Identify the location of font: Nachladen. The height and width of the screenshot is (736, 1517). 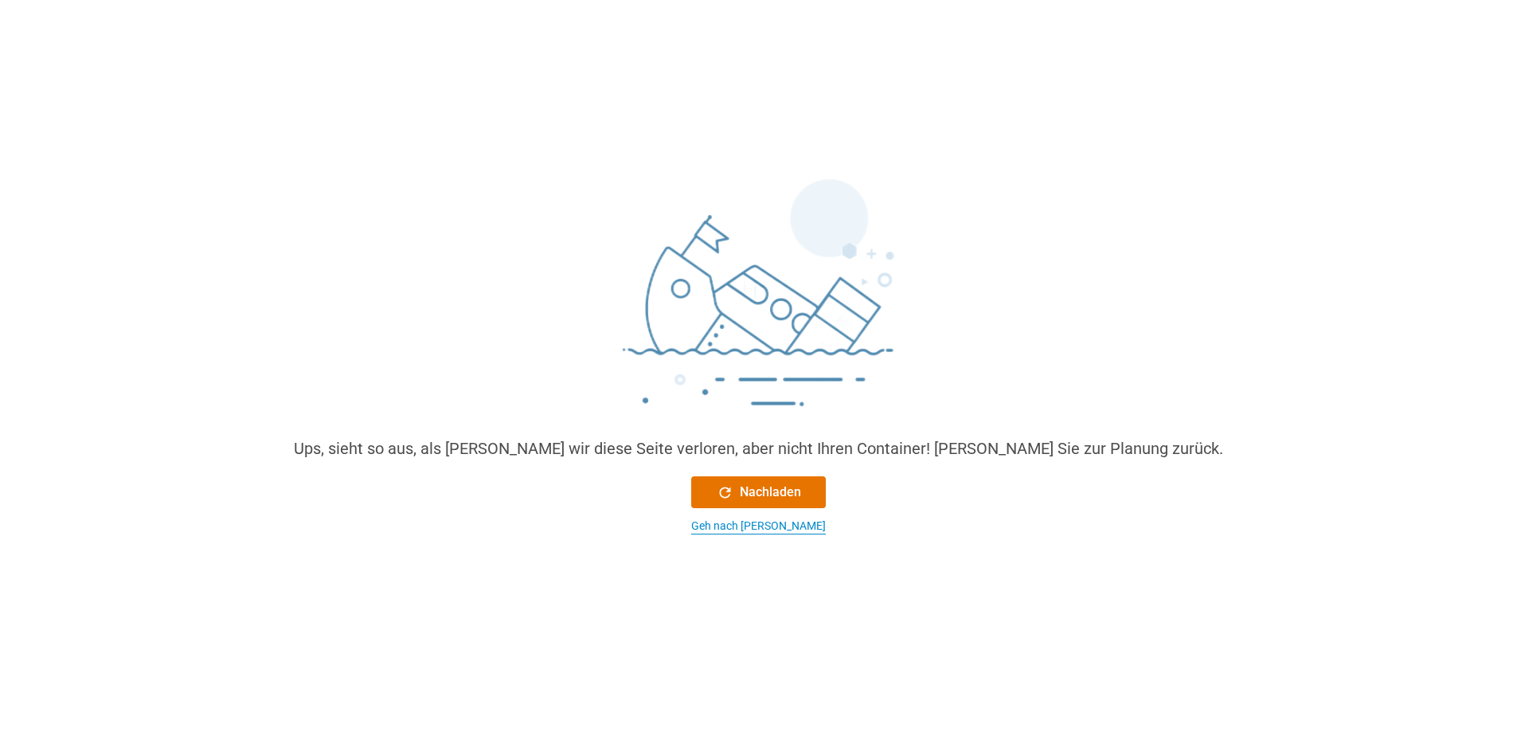
(770, 492).